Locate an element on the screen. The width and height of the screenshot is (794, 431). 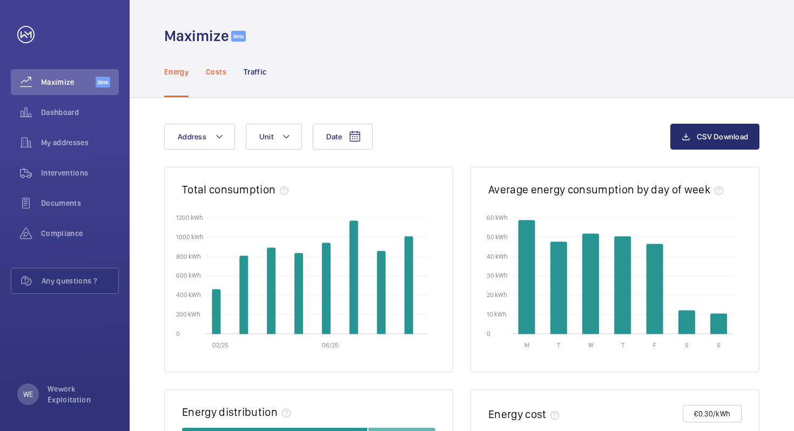
text: 30 kWh is located at coordinates (497, 276).